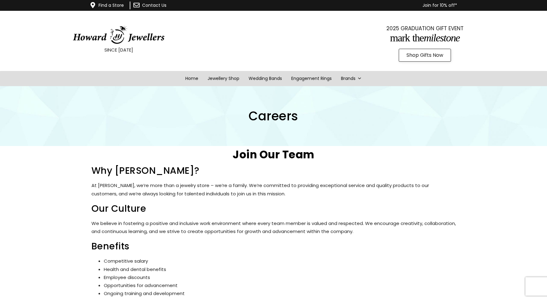 Image resolution: width=547 pixels, height=300 pixels. Describe the element at coordinates (351, 78) in the screenshot. I see `a: Brands` at that location.